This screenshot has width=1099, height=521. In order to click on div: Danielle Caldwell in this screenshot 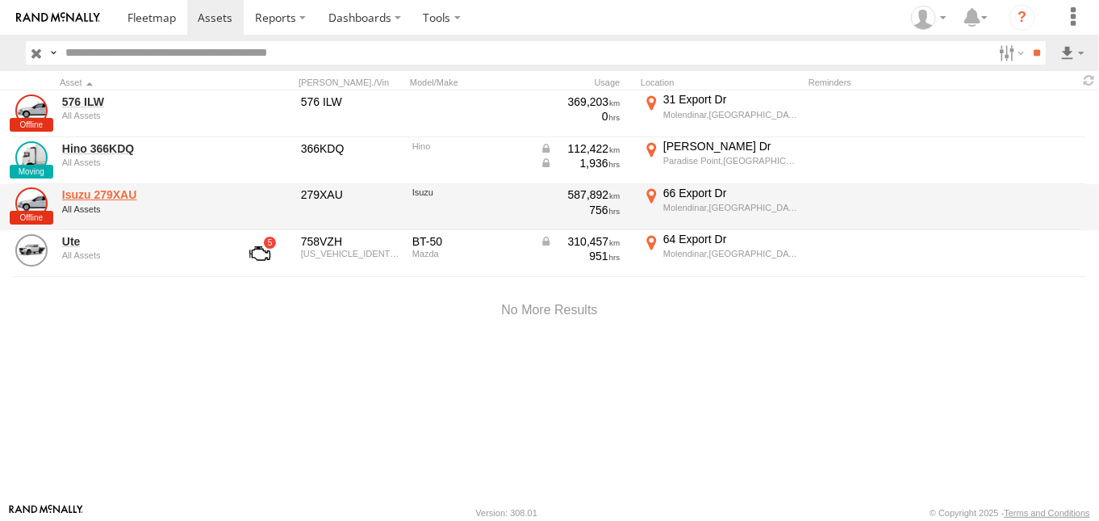, I will do `click(929, 18)`.